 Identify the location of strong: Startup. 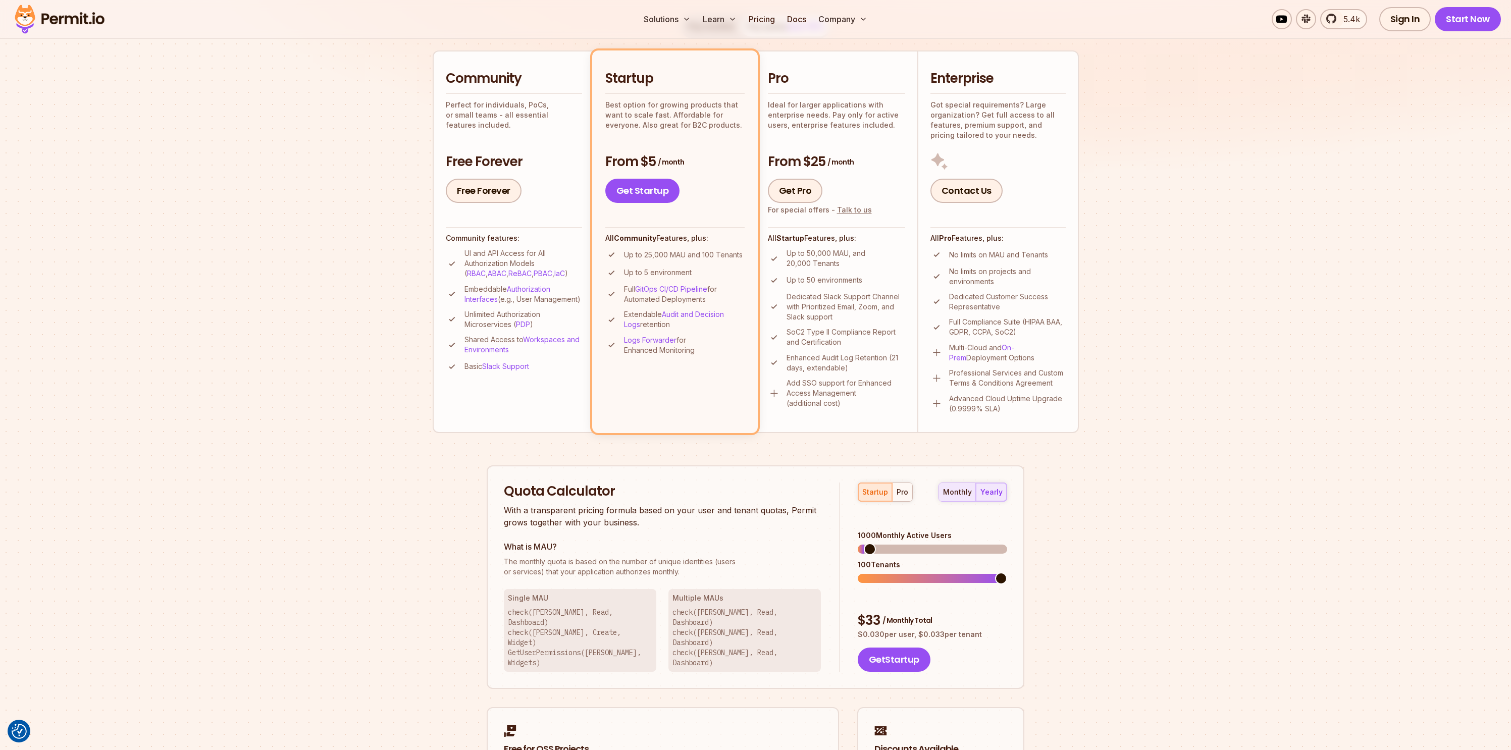
(790, 238).